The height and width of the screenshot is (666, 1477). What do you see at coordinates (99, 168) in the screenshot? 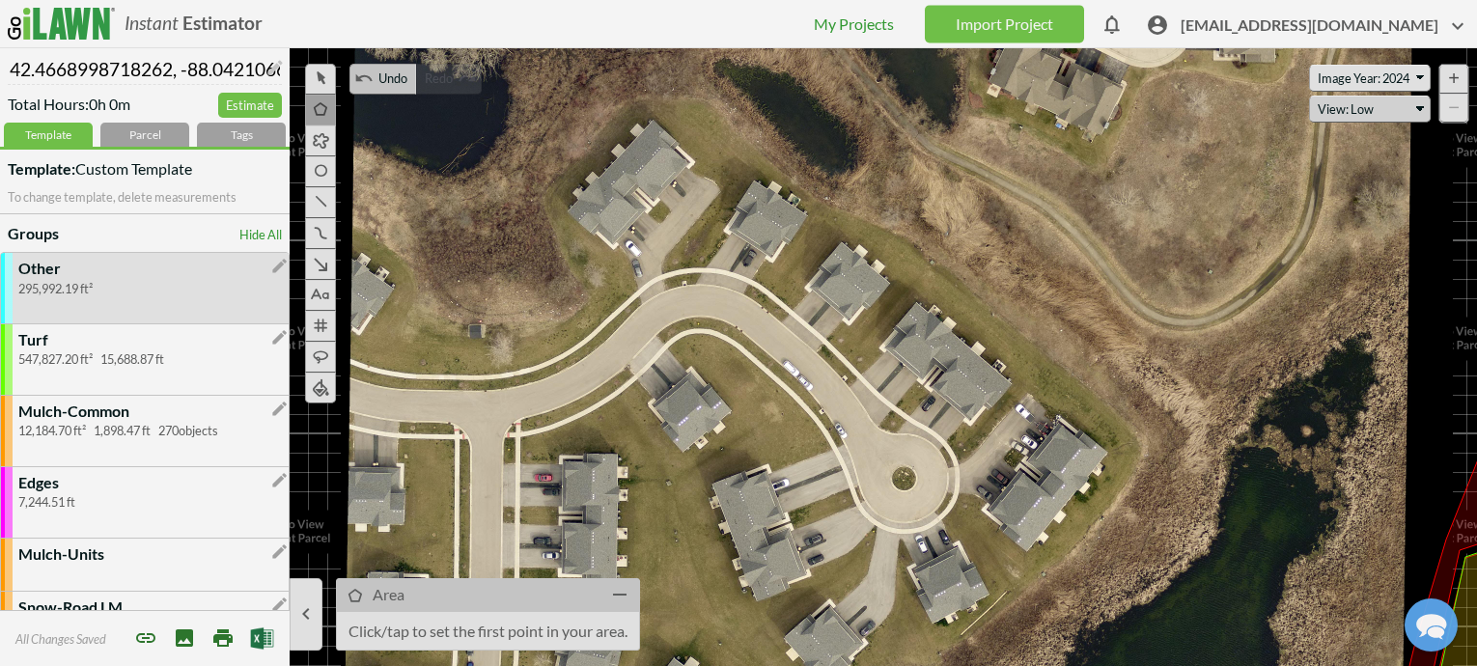
I see `span: Custom Template` at bounding box center [99, 168].